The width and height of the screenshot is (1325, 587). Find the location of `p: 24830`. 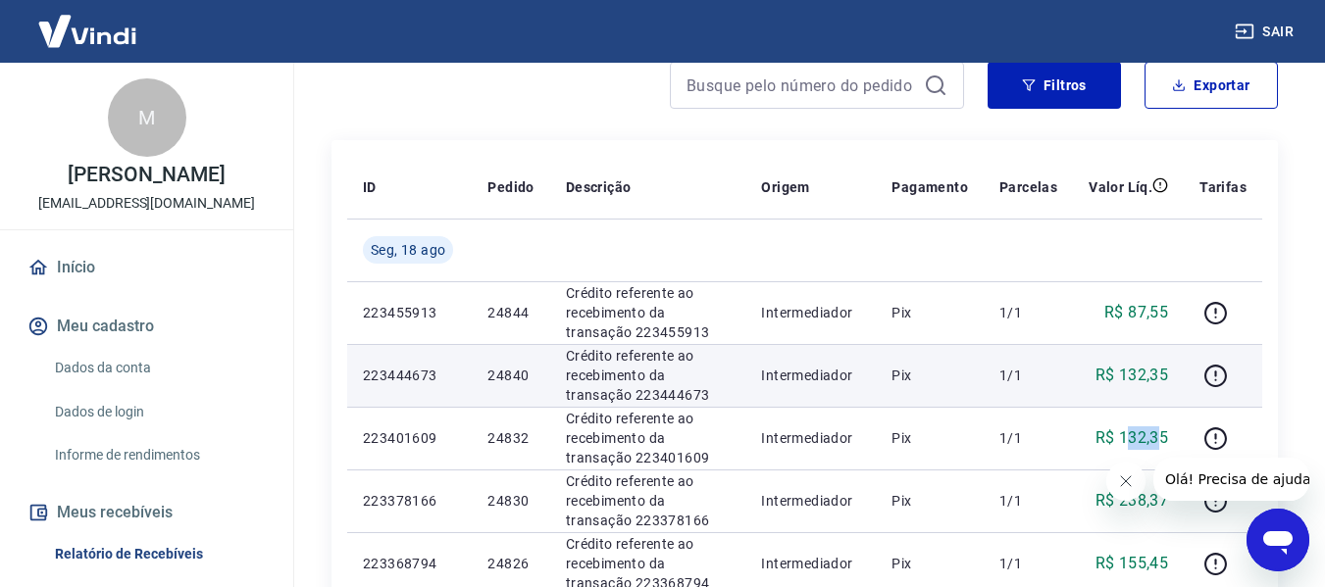

p: 24830 is located at coordinates (510, 501).